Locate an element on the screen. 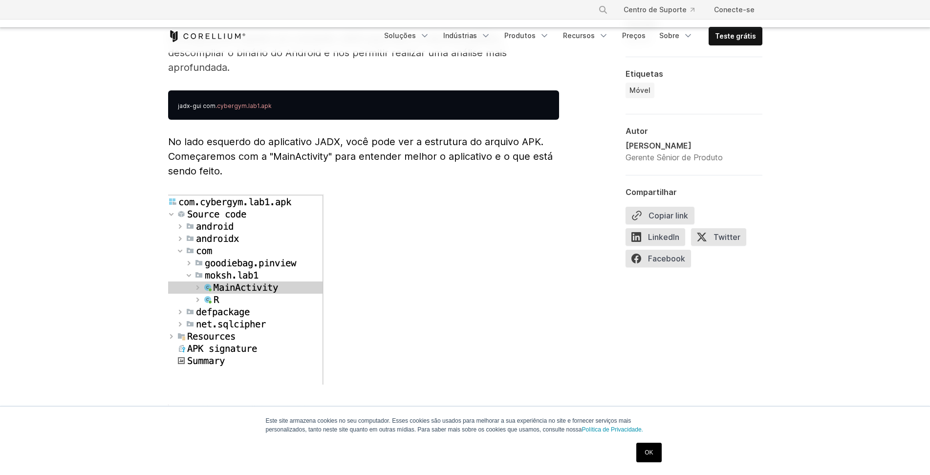 Image resolution: width=930 pixels, height=475 pixels. a: Página inicial do Corellium is located at coordinates (207, 36).